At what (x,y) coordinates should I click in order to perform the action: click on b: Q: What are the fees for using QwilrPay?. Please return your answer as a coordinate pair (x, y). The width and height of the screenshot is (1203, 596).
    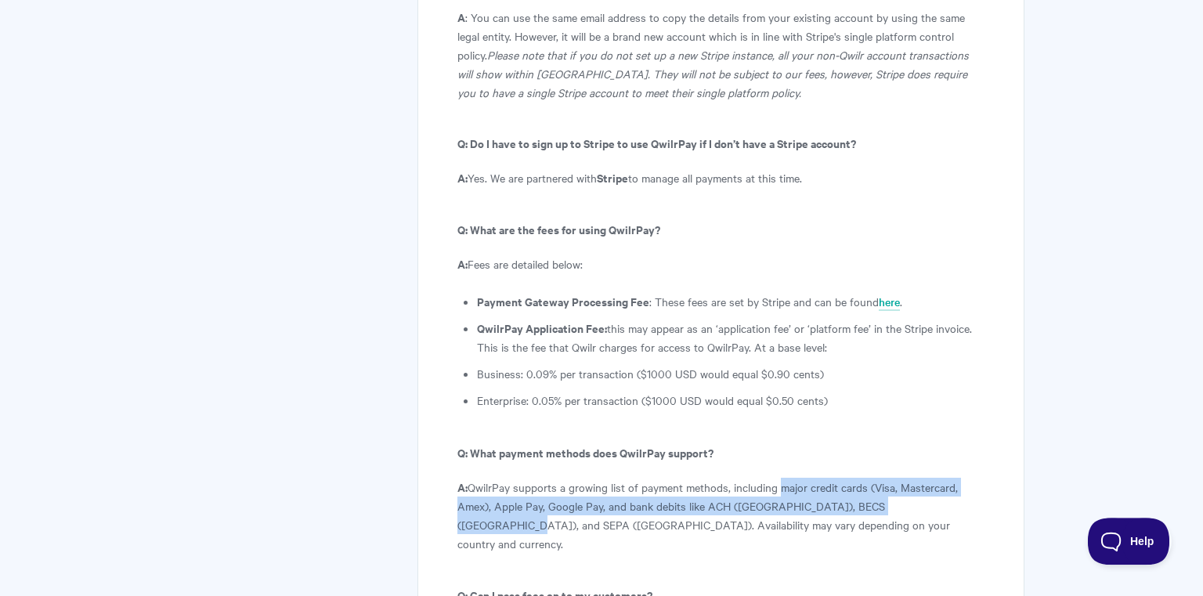
    Looking at the image, I should click on (558, 229).